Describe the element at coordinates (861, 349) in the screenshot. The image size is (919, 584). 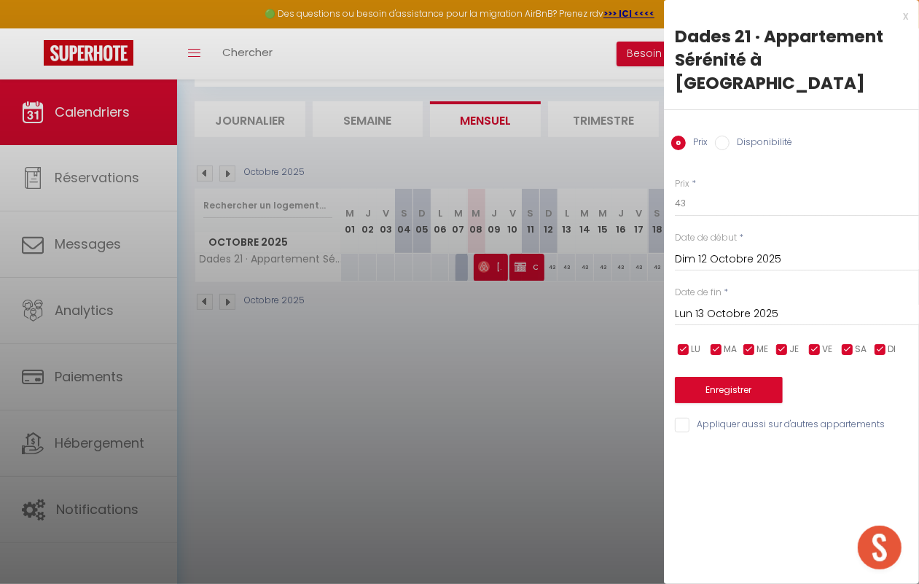
I see `span: SA` at that location.